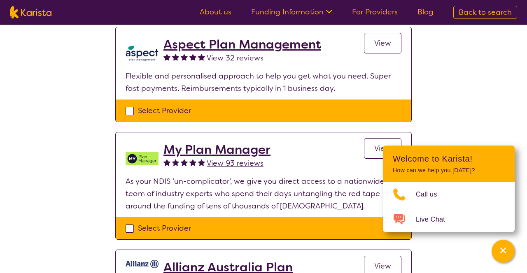 The height and width of the screenshot is (273, 527). What do you see at coordinates (485, 12) in the screenshot?
I see `span: Back to search` at bounding box center [485, 12].